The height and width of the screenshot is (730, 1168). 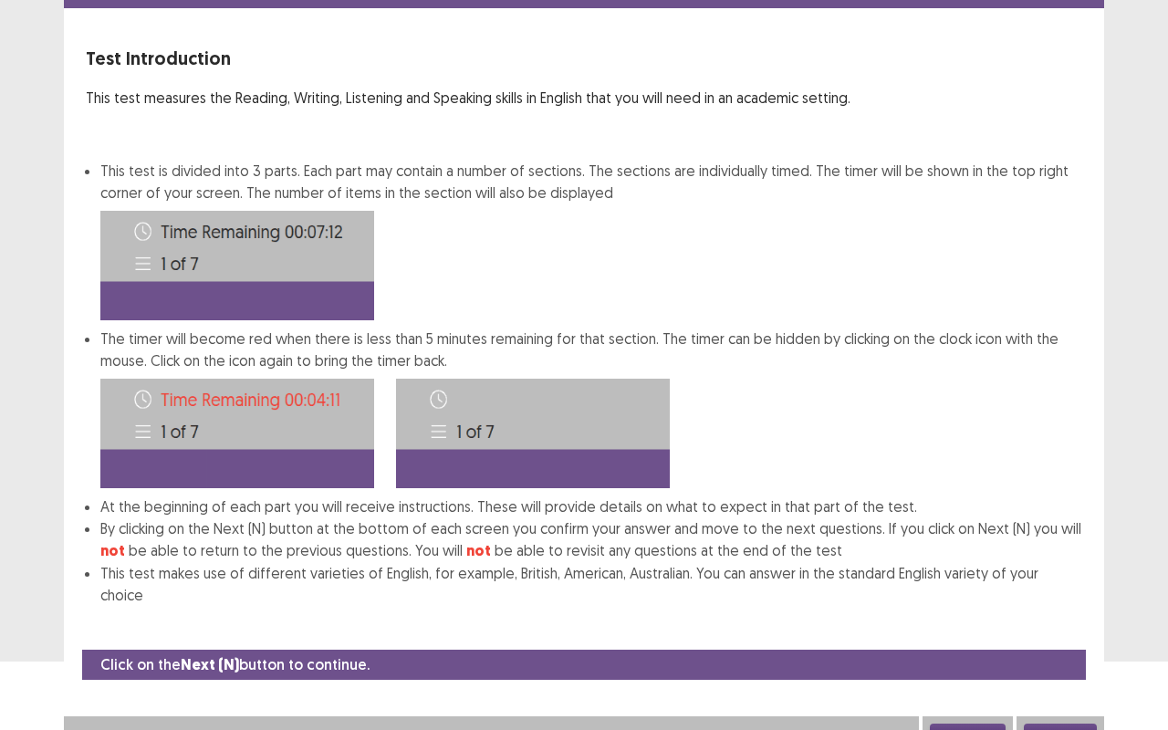 What do you see at coordinates (584, 58) in the screenshot?
I see `p: Test Introduction` at bounding box center [584, 58].